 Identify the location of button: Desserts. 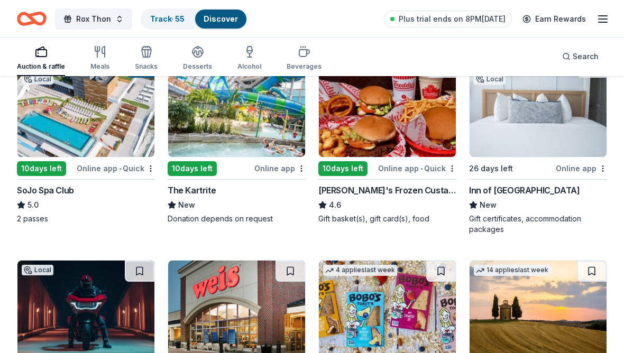
(197, 59).